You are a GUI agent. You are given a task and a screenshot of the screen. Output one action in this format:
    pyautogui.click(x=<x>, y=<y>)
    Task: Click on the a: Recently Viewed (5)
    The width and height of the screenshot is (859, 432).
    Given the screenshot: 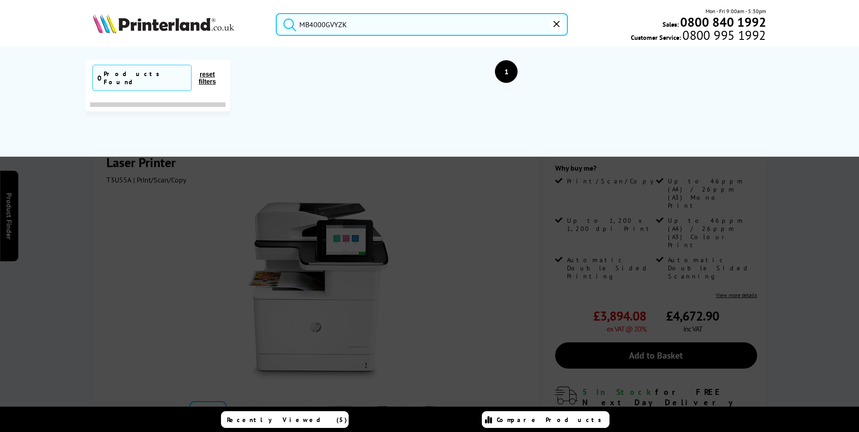 What is the action you would take?
    pyautogui.click(x=285, y=419)
    